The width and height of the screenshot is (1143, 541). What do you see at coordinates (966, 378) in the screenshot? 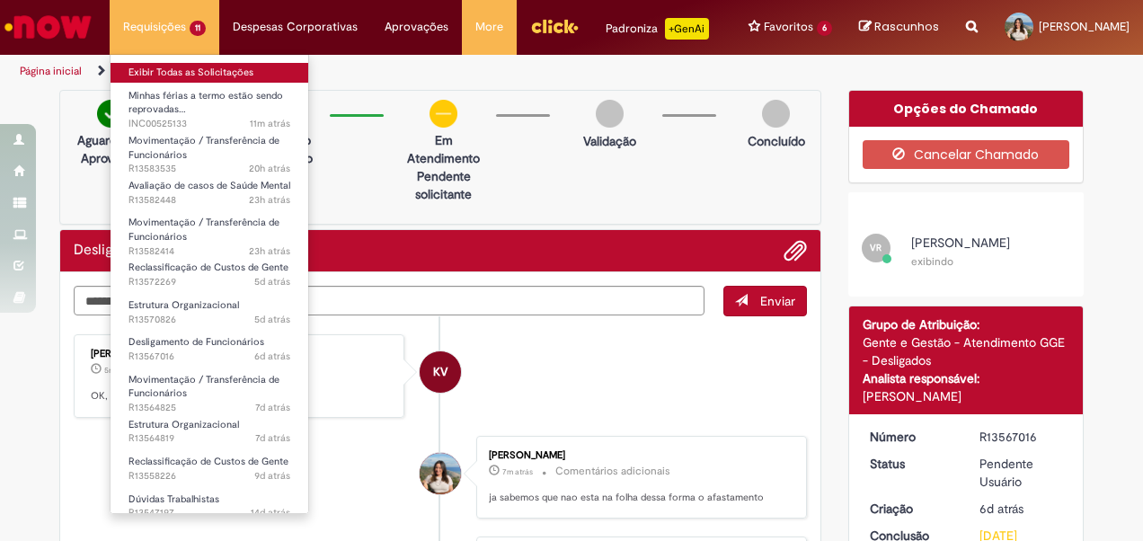
I see `div: Analista responsável:` at bounding box center [966, 378].